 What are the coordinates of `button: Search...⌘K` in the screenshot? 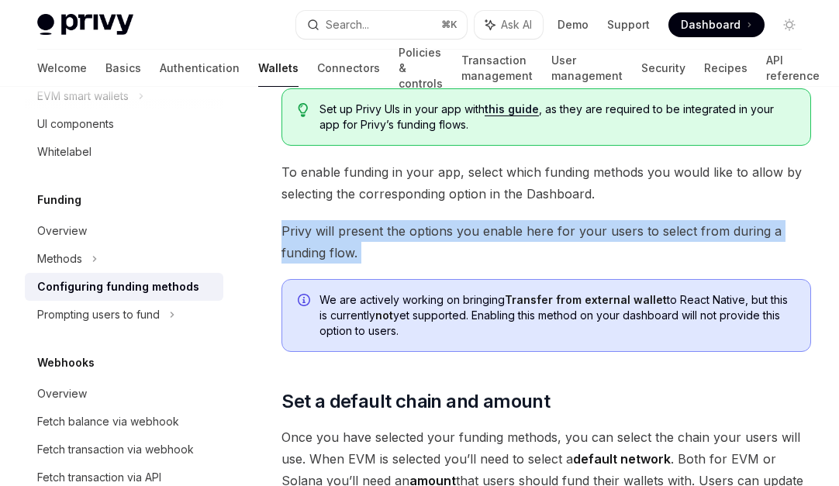 It's located at (381, 25).